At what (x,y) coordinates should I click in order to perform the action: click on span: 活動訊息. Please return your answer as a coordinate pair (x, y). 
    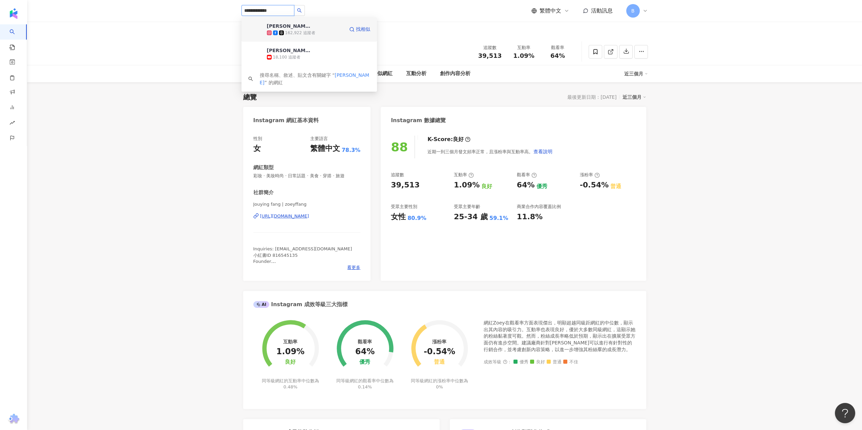
    Looking at the image, I should click on (602, 10).